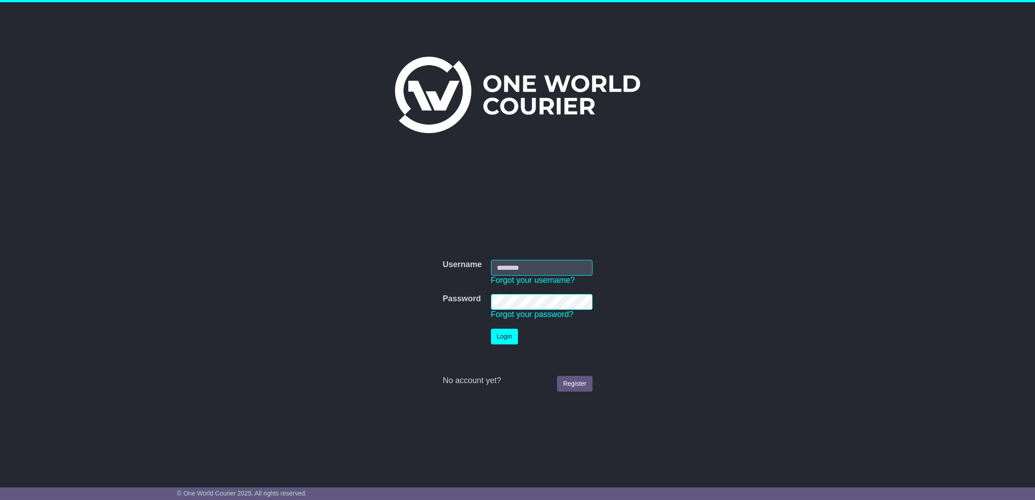  I want to click on img: One World, so click(518, 95).